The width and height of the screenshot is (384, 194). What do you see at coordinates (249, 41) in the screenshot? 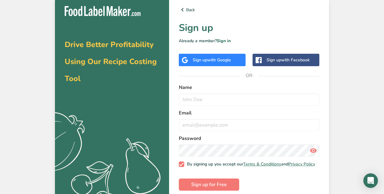
I see `p: Already a member?` at bounding box center [249, 41].